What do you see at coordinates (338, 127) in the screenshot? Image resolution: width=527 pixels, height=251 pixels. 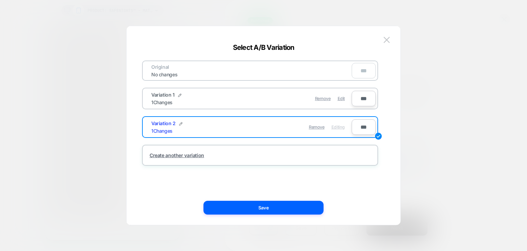 I see `span: Editing` at bounding box center [338, 127].